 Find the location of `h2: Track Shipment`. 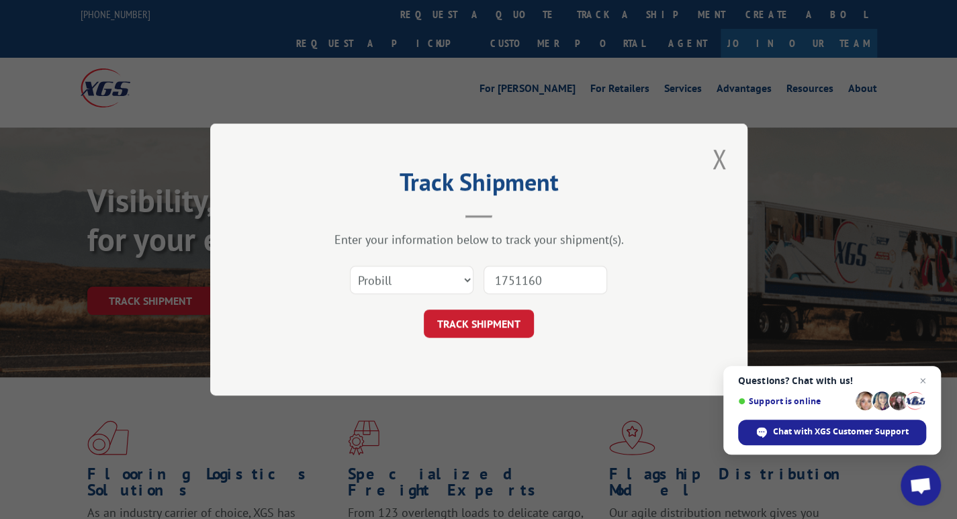

h2: Track Shipment is located at coordinates (479, 185).